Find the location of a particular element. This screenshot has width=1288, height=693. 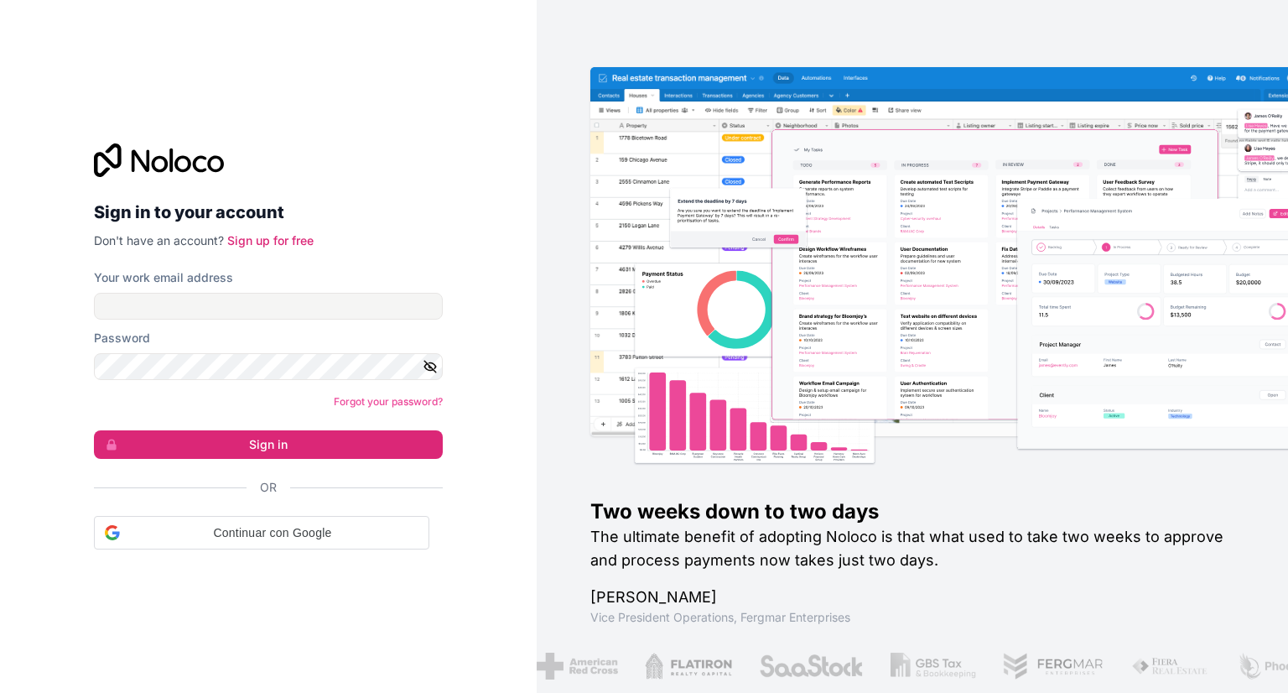

button: Sign in is located at coordinates (268, 444).